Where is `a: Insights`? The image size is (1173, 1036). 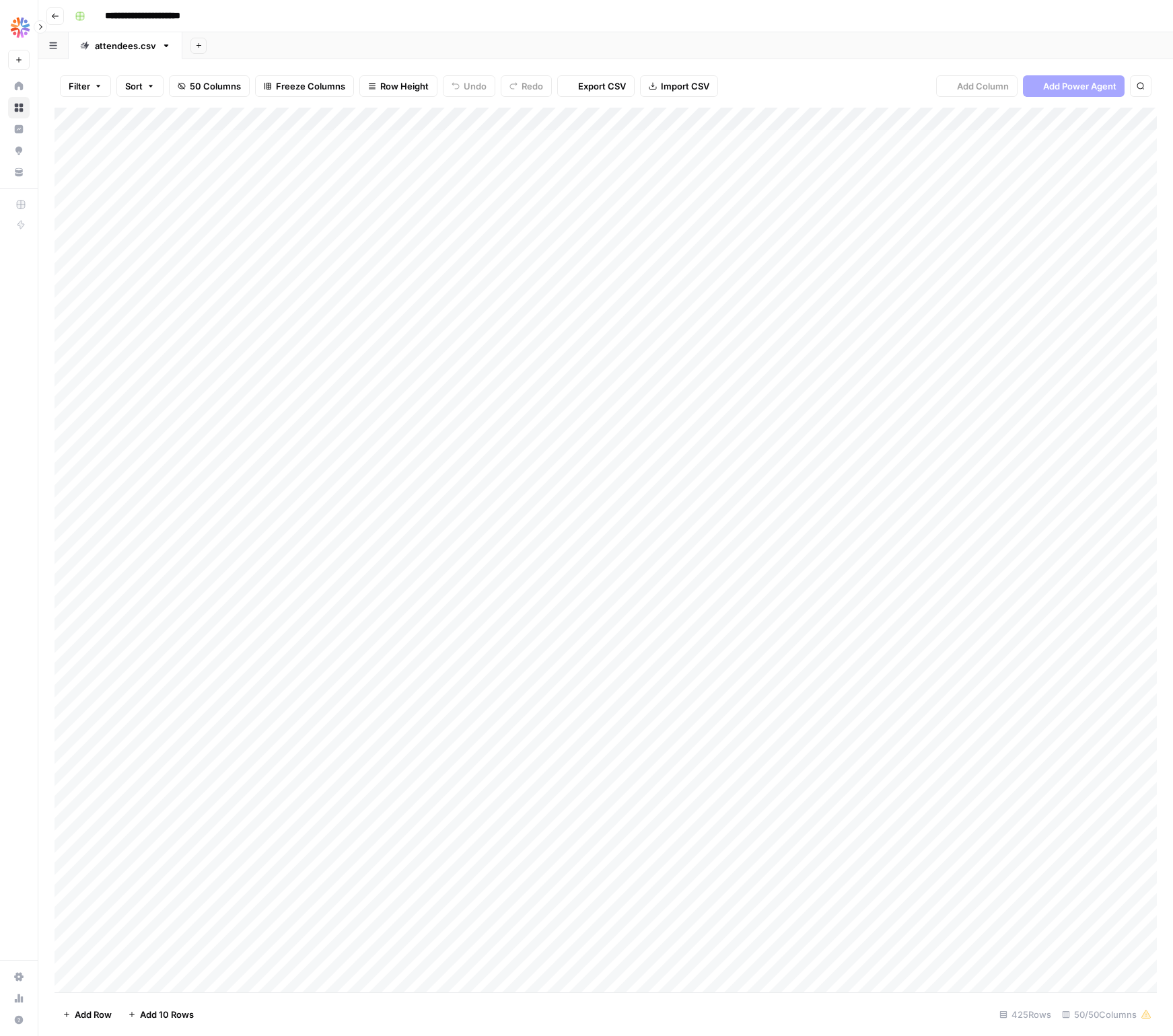 a: Insights is located at coordinates (19, 129).